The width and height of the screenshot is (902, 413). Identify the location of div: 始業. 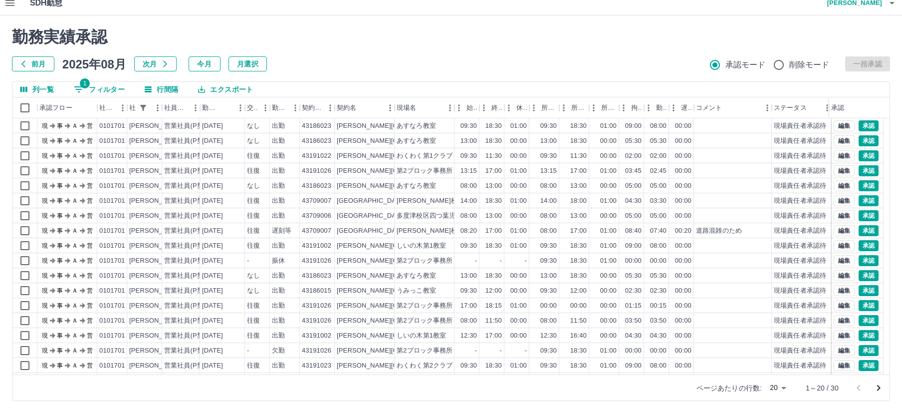
(472, 108).